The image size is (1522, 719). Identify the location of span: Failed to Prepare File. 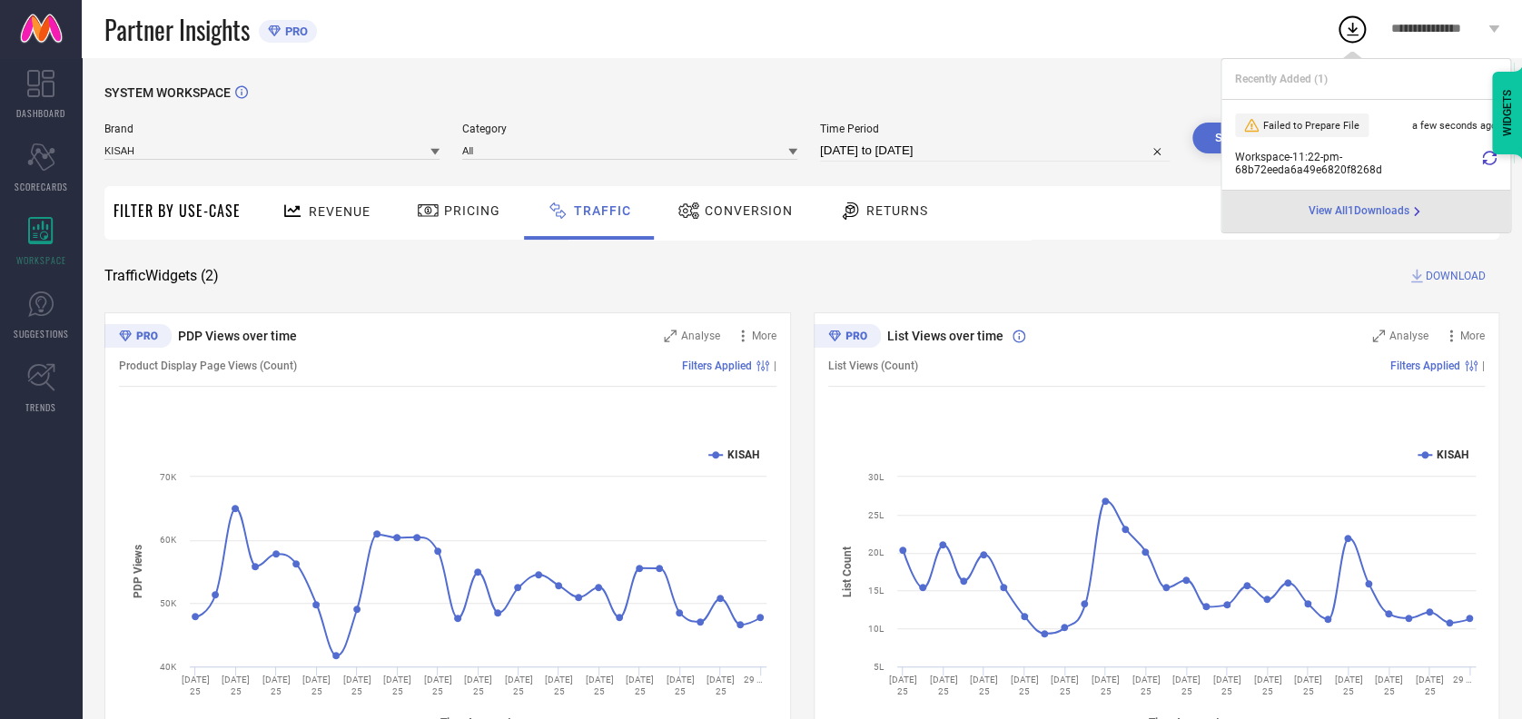
(1312, 125).